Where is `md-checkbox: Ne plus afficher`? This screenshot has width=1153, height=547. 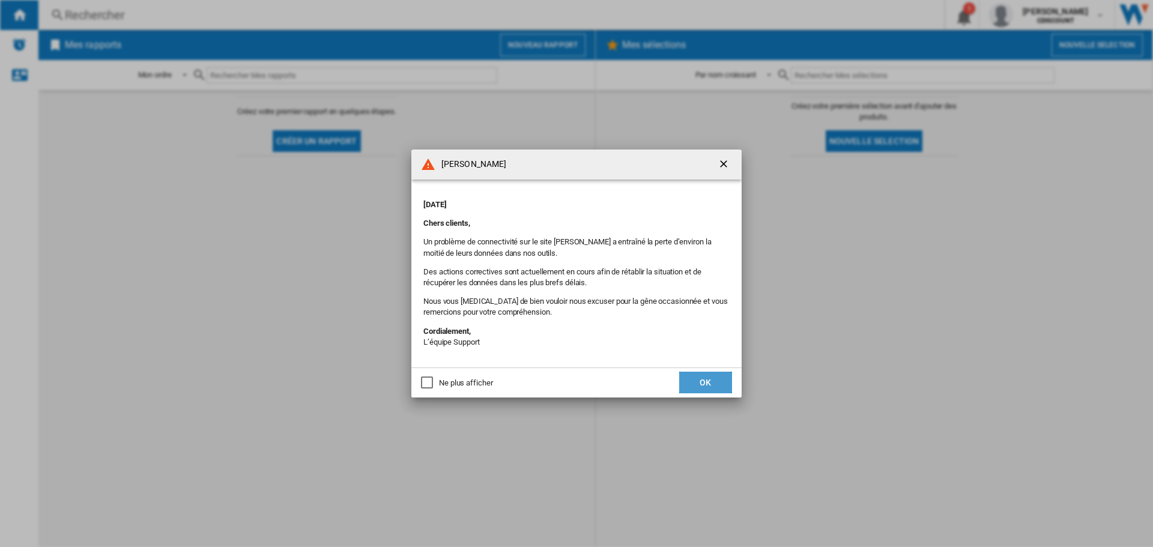
md-checkbox: Ne plus afficher is located at coordinates (456, 382).